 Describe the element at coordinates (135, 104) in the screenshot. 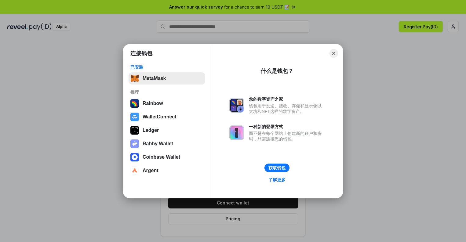

I see `img: svg+xml,%3Csvg%20width%3D%22120%22%20height%3D%22120%22%20viewBox%3D%220%200%20120%20120%22%20fil...` at that location.